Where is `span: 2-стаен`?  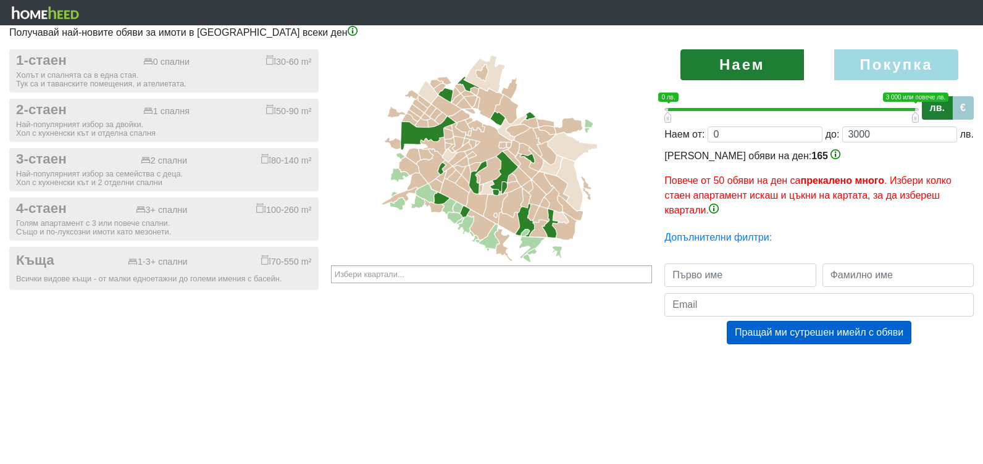
span: 2-стаен is located at coordinates (41, 110).